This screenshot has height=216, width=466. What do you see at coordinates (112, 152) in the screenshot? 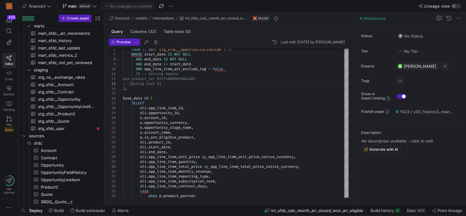
I see `div: 27` at bounding box center [112, 152].